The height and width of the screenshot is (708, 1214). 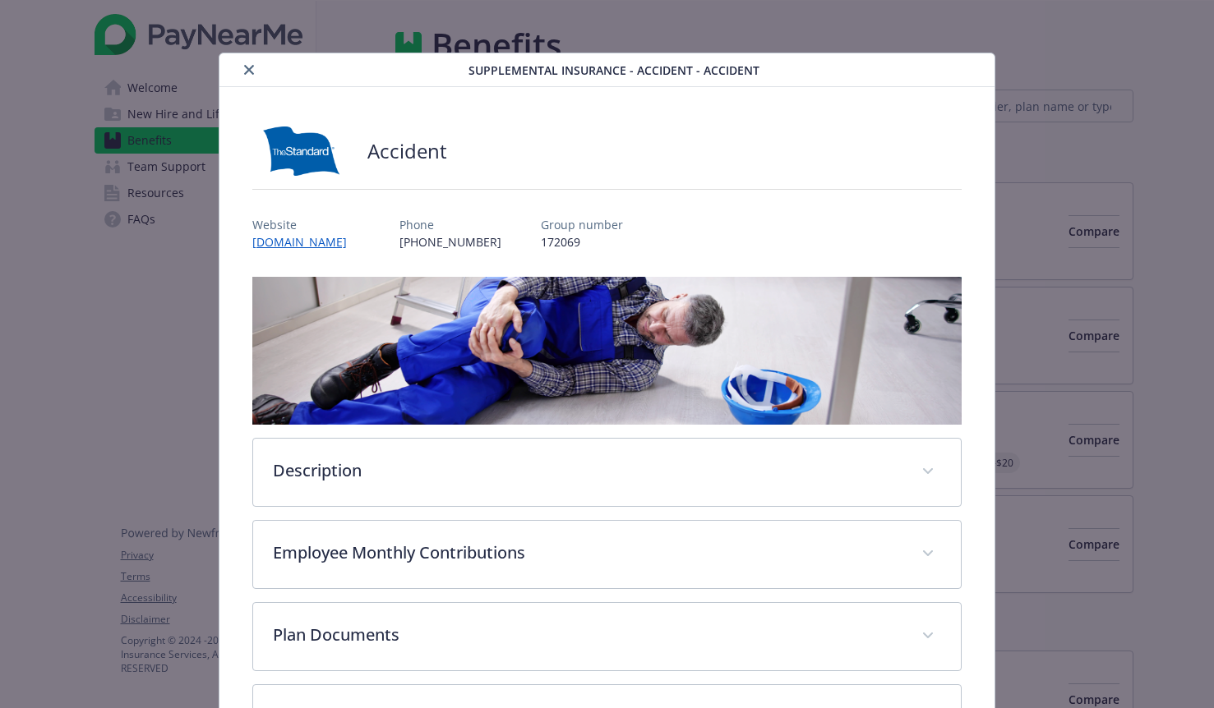 What do you see at coordinates (587, 553) in the screenshot?
I see `p: Employee Monthly Contributions` at bounding box center [587, 553].